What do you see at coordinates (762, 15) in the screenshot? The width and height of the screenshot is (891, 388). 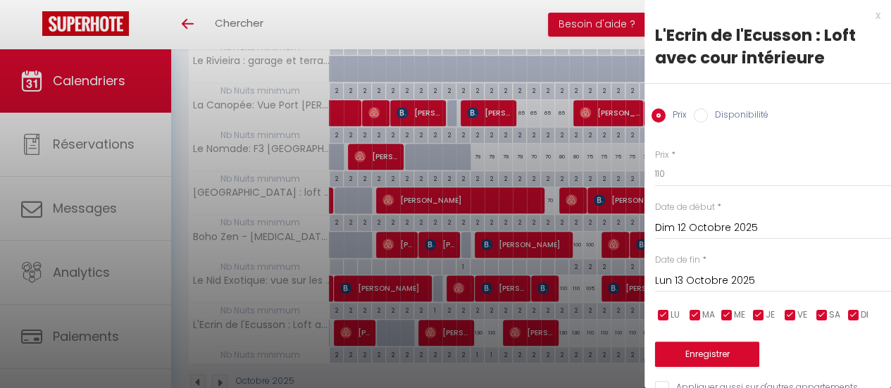 I see `div: x` at bounding box center [762, 15].